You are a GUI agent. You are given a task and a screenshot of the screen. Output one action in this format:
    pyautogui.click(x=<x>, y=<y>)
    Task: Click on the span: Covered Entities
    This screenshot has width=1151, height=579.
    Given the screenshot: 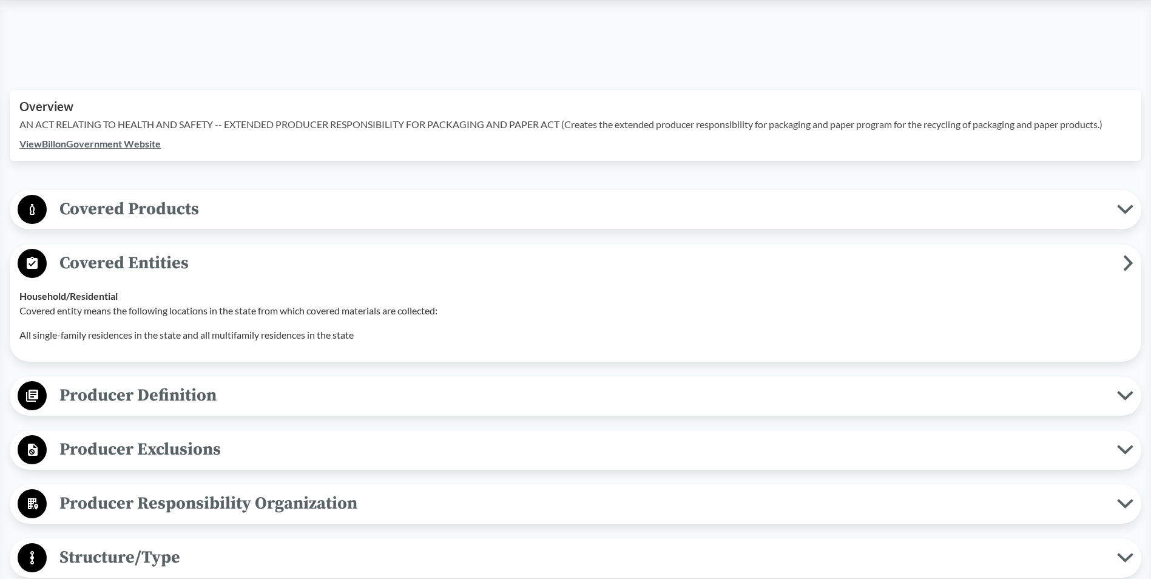 What is the action you would take?
    pyautogui.click(x=585, y=263)
    